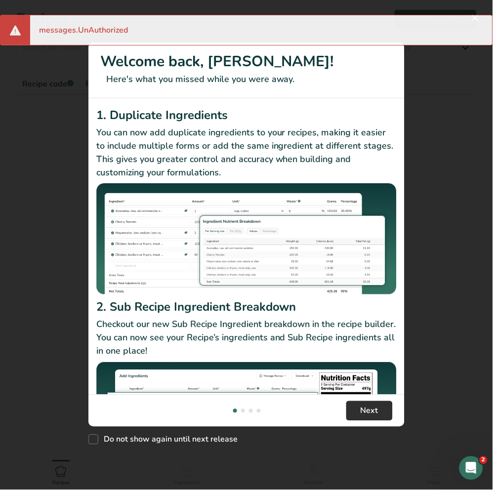 The width and height of the screenshot is (493, 490). I want to click on span: 2, so click(484, 461).